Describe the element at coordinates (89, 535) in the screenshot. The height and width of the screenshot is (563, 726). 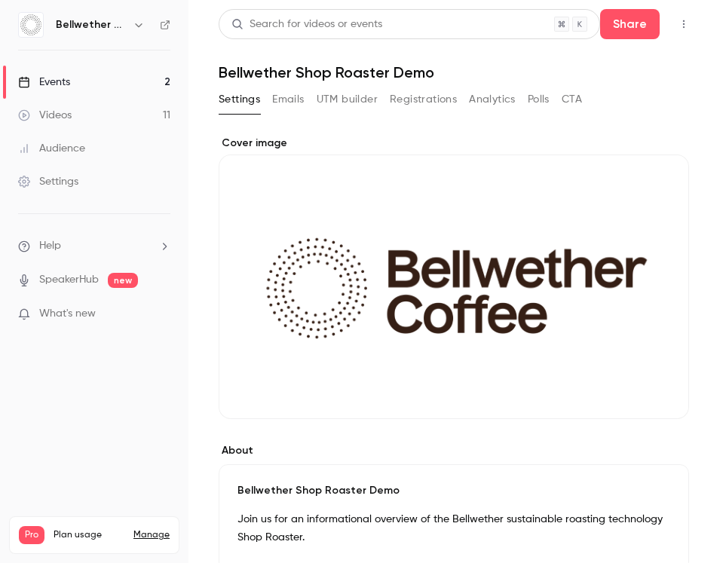
I see `span: Plan usage` at that location.